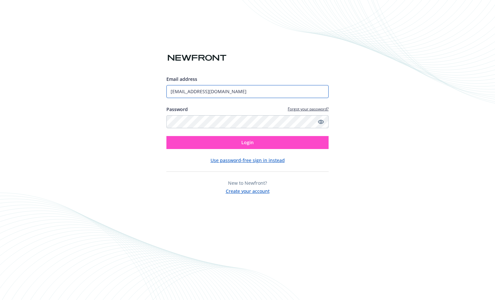 This screenshot has width=495, height=300. Describe the element at coordinates (248, 142) in the screenshot. I see `span: Login` at that location.